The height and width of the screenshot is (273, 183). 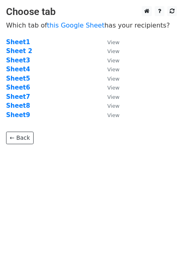 I want to click on a: ← Back, so click(x=20, y=138).